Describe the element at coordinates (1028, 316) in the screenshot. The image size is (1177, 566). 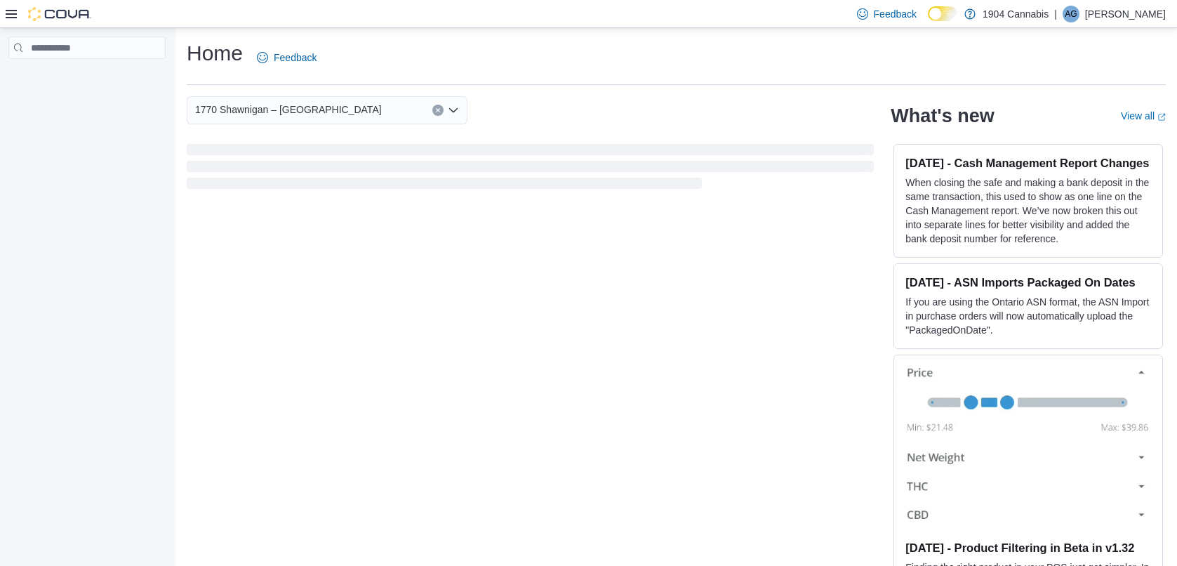
I see `p: If you are using the Ontario ASN format, the ASN Import in purchase orders will now automatically...` at that location.